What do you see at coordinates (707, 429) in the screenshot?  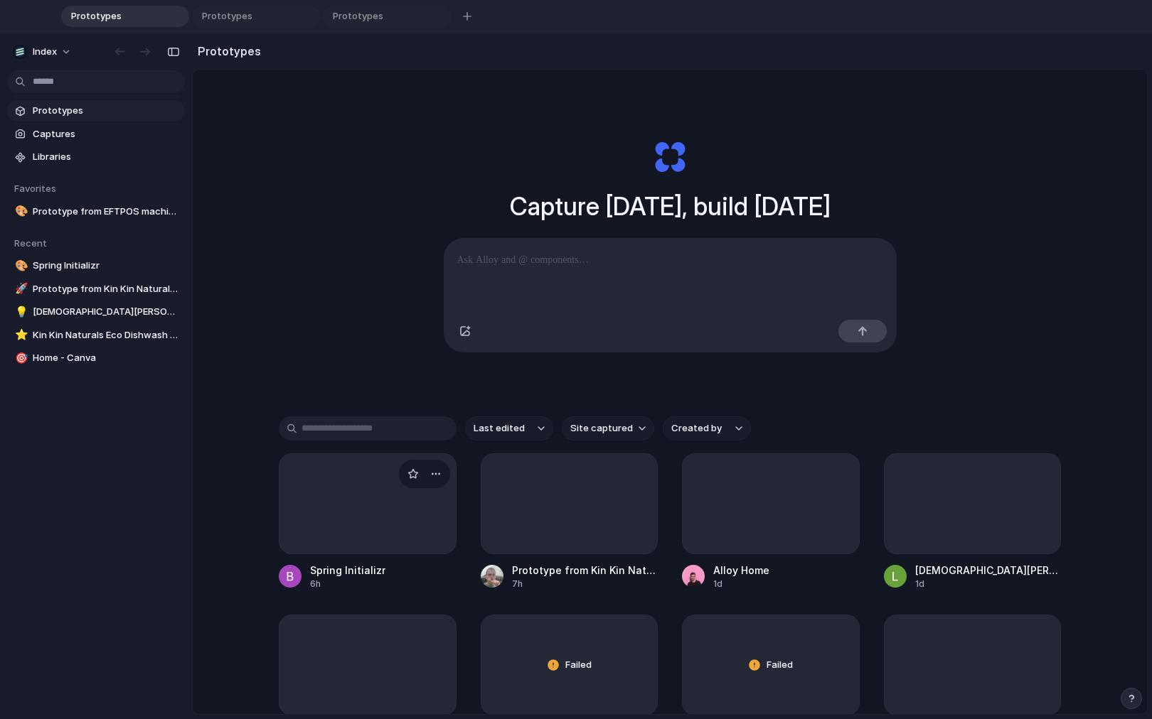 I see `button: Created by` at bounding box center [707, 429].